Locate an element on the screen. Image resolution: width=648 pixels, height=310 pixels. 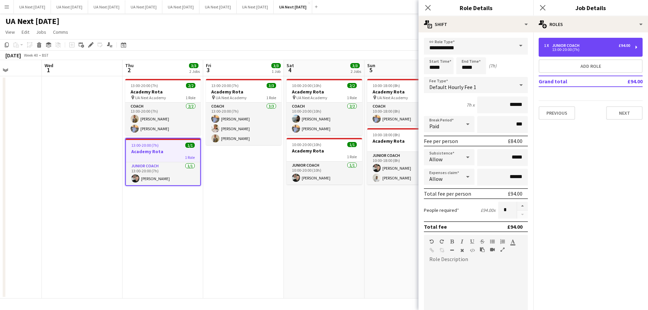
div: Shift is located at coordinates (476, 24).